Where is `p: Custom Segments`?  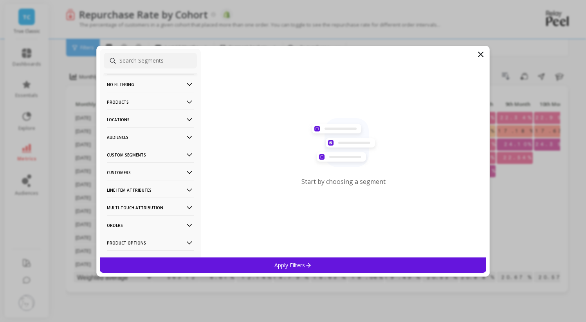 p: Custom Segments is located at coordinates (150, 155).